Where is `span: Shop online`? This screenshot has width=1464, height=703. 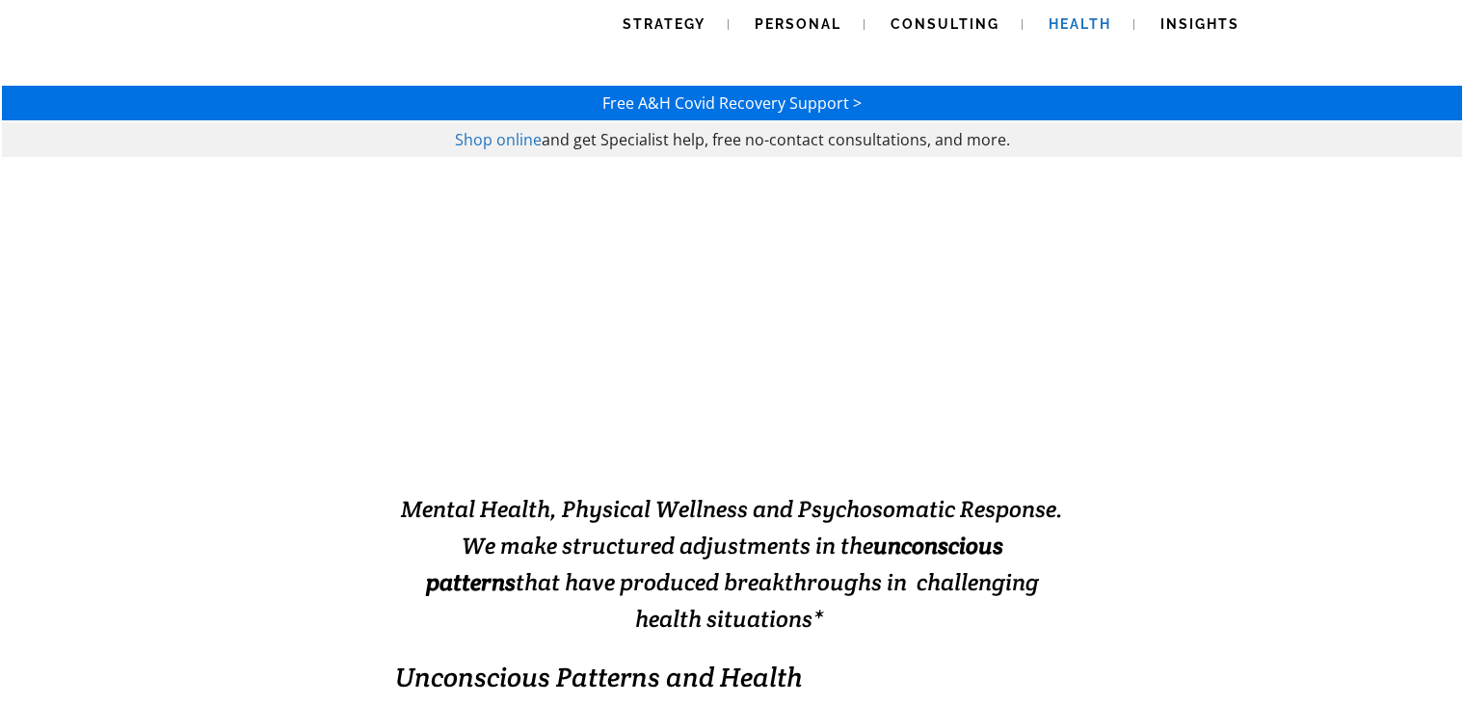 span: Shop online is located at coordinates (498, 140).